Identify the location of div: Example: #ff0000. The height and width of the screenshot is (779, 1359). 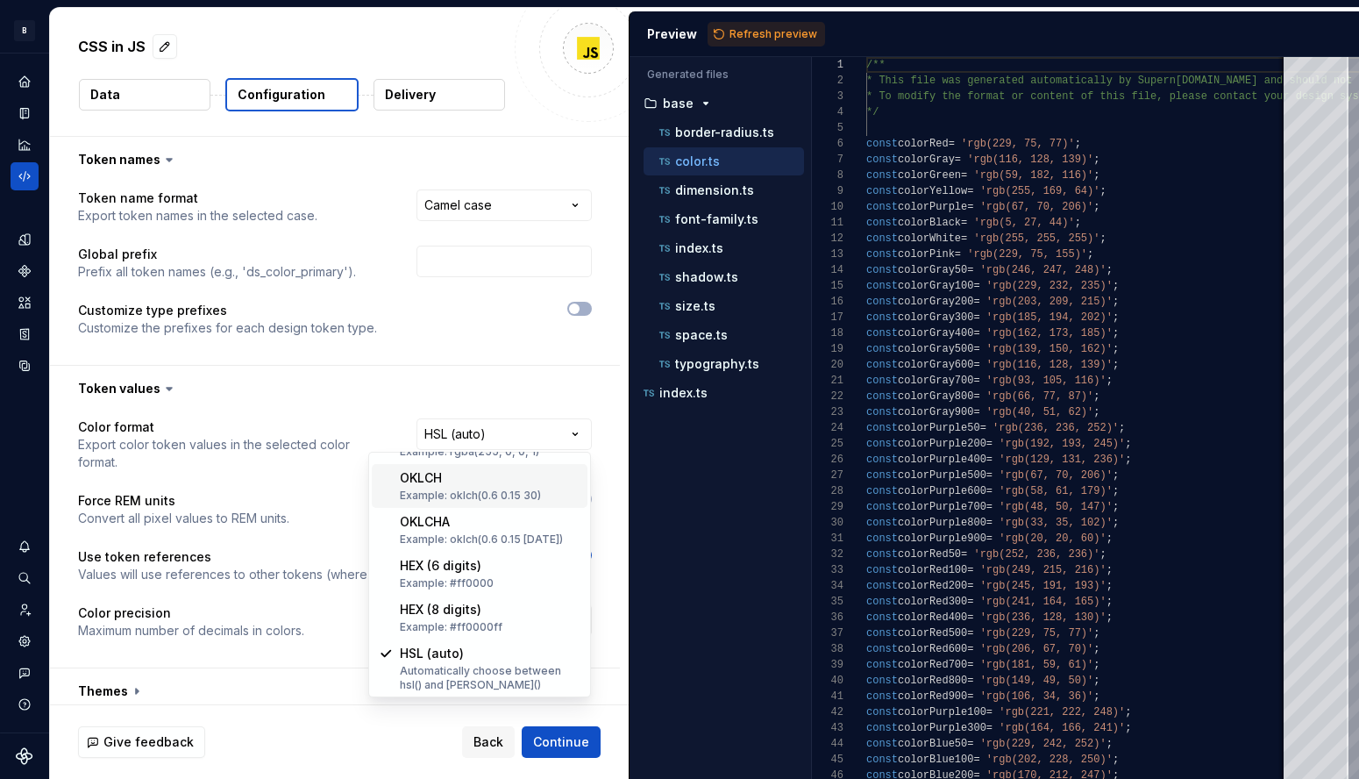
(446, 583).